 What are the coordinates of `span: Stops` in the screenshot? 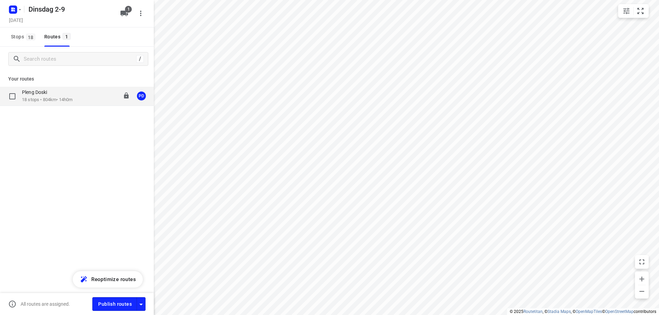 It's located at (24, 37).